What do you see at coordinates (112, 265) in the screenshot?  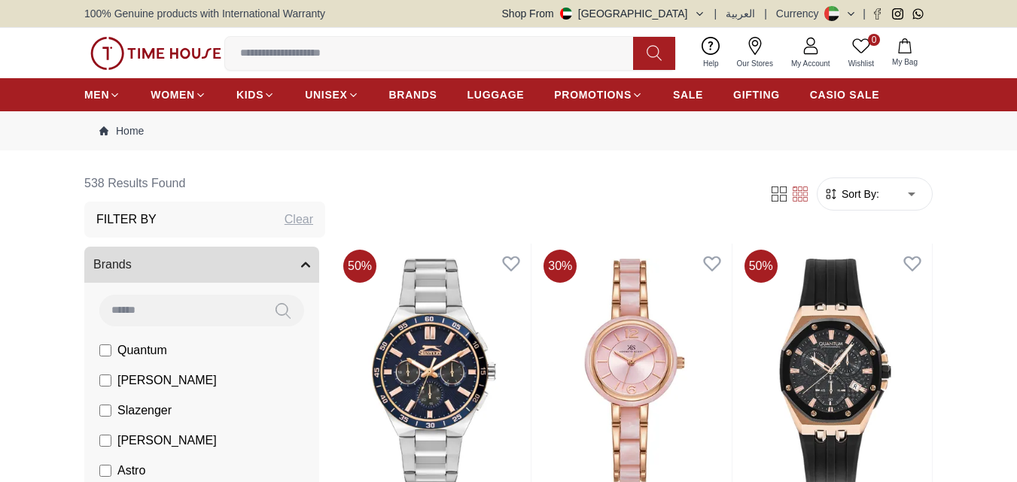 I see `span: Brands` at bounding box center [112, 265].